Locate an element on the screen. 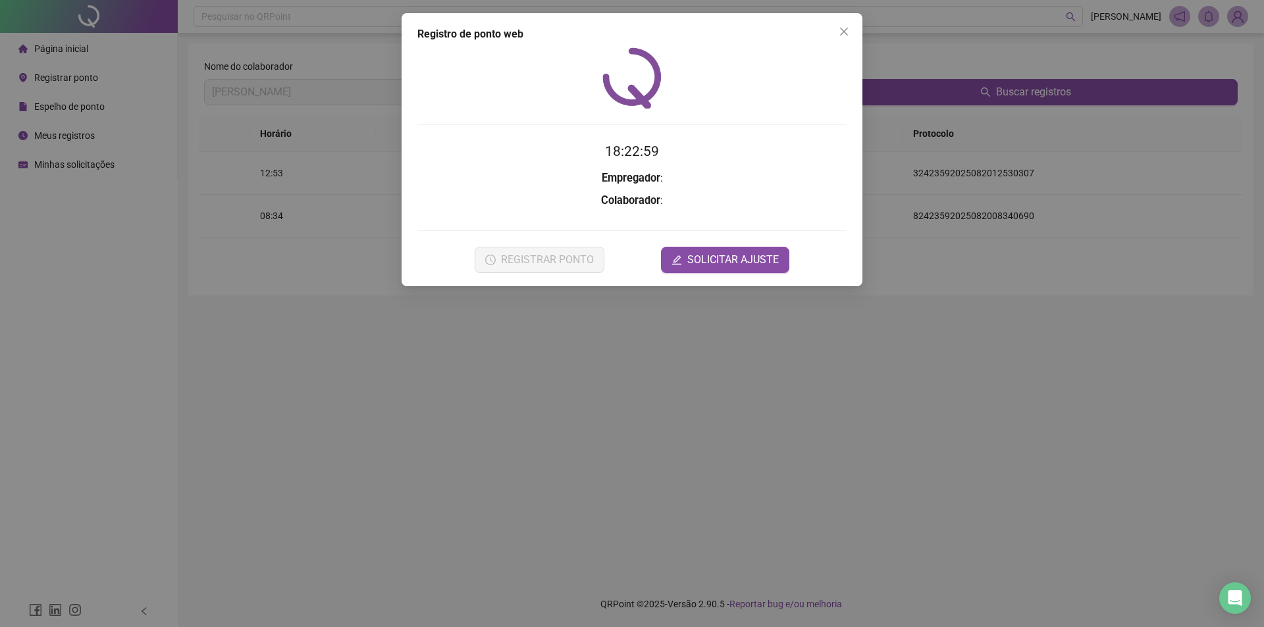  span: edit is located at coordinates (677, 260).